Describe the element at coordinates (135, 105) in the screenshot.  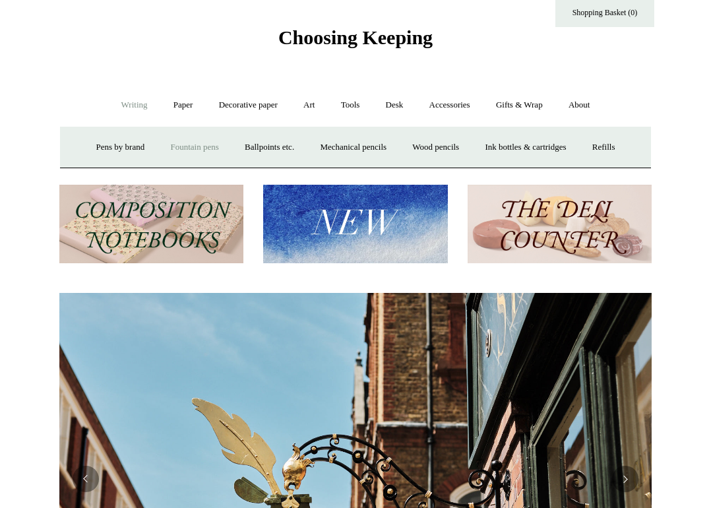
I see `a: Writing` at that location.